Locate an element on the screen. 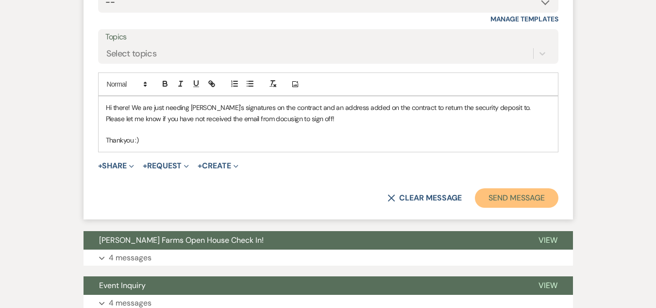 Image resolution: width=656 pixels, height=308 pixels. button: Send Message is located at coordinates (516, 198).